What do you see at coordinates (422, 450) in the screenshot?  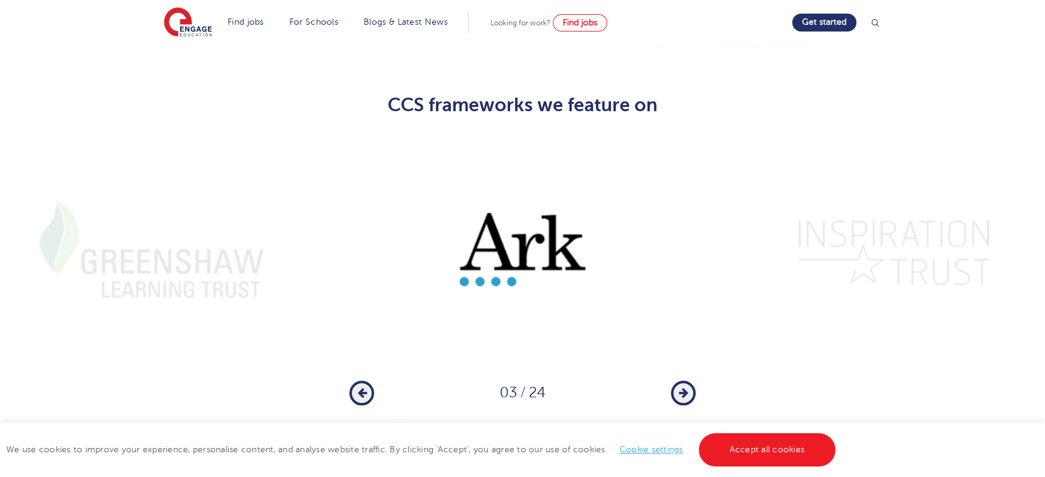 I see `span: We use cookies to improve your experience, personalise content, and analyse website traffic. By c...` at bounding box center [422, 450].